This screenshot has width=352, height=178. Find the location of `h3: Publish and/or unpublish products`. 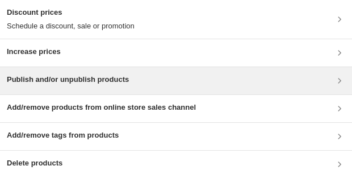

h3: Publish and/or unpublish products is located at coordinates (68, 79).